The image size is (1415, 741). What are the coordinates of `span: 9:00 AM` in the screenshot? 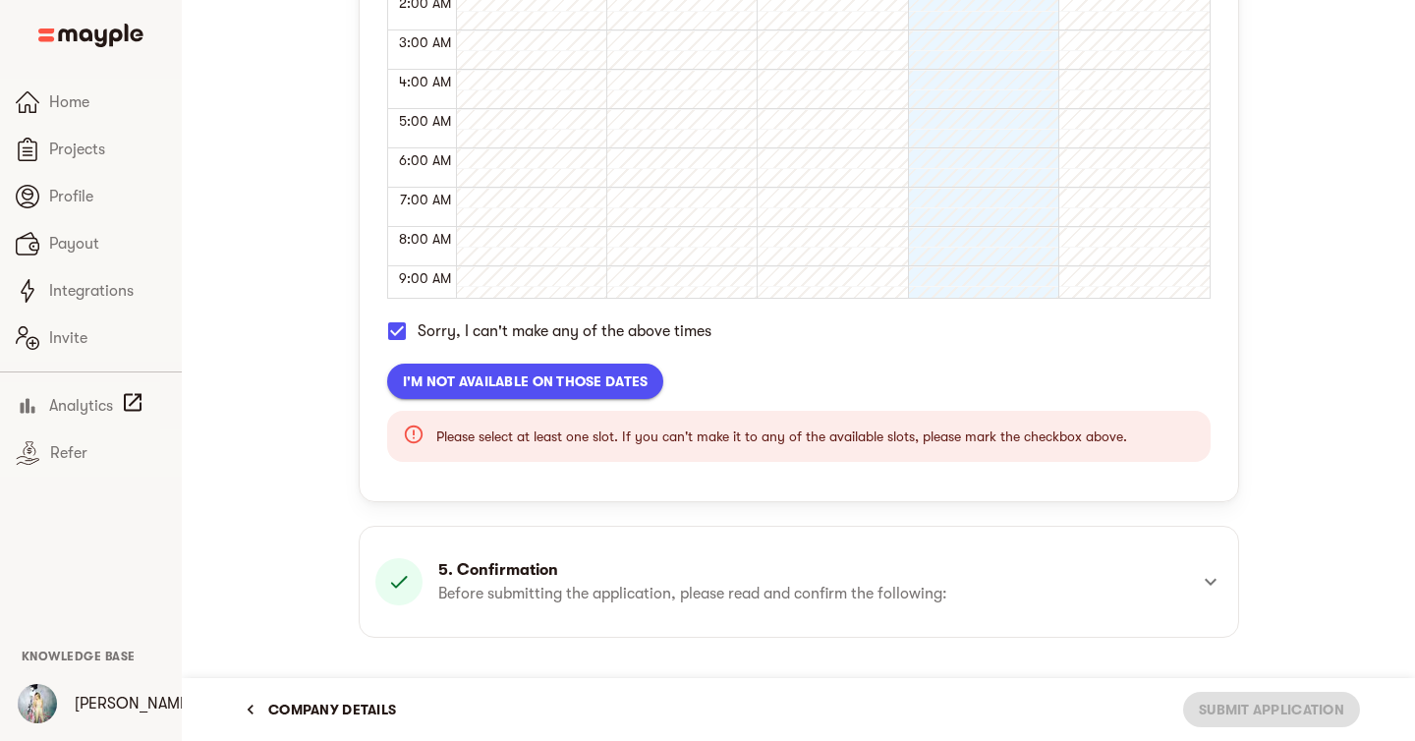 It's located at (425, 278).